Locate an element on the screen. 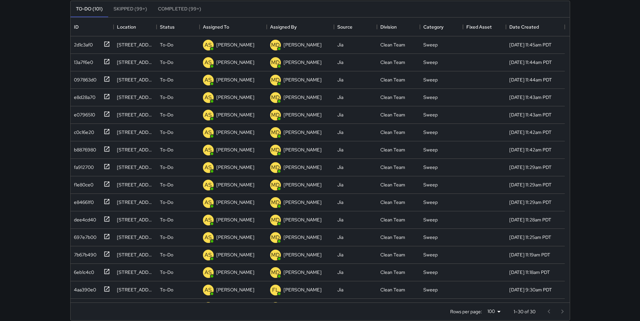  div: 13a7f6e0 is located at coordinates (82, 61).